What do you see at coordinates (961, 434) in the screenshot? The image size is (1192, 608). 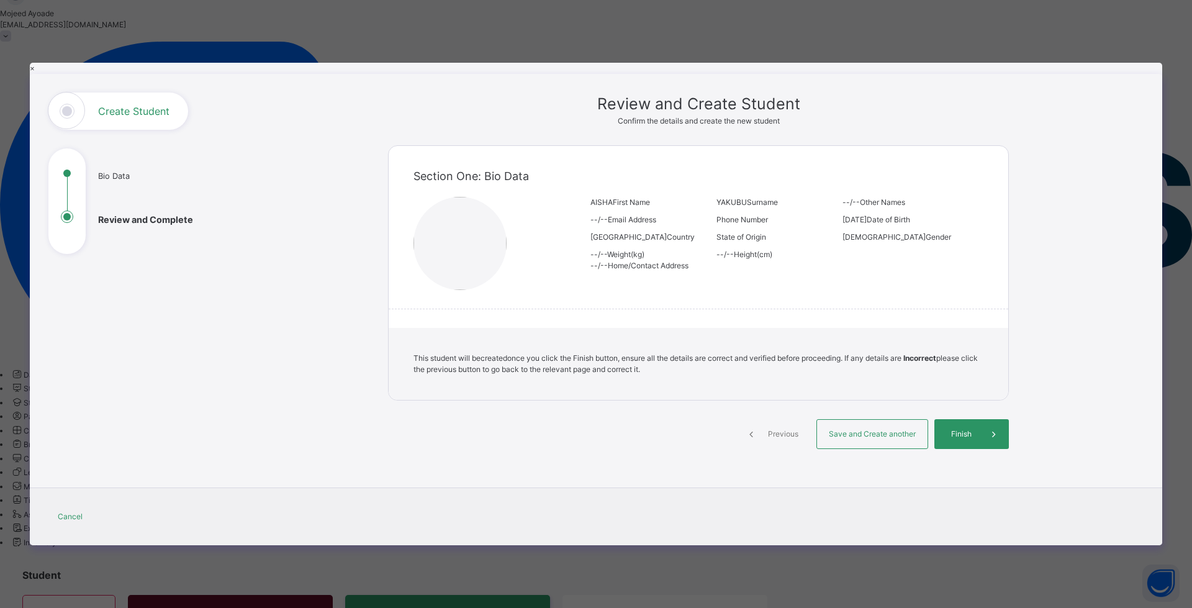 I see `span: Finish` at bounding box center [961, 434].